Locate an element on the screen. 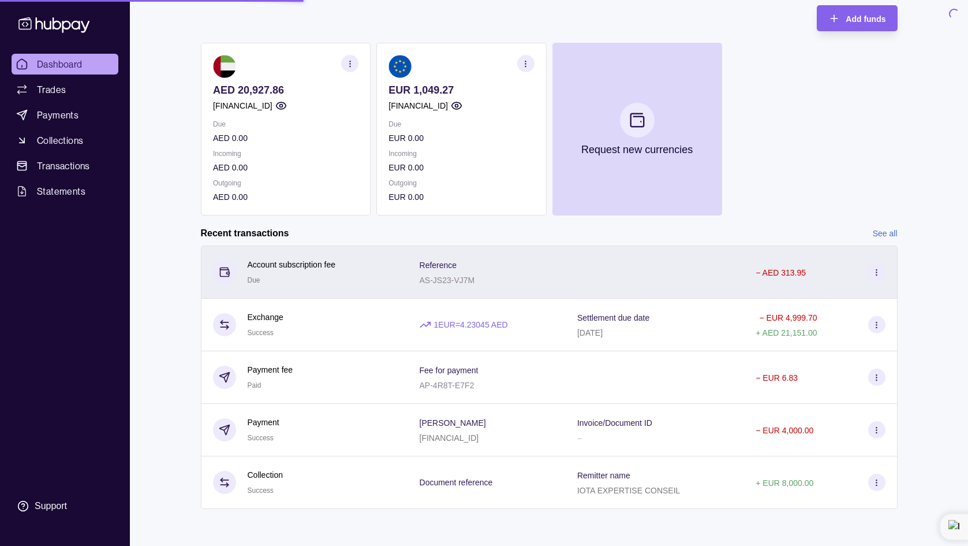 This screenshot has width=968, height=546. span: Payments is located at coordinates (58, 115).